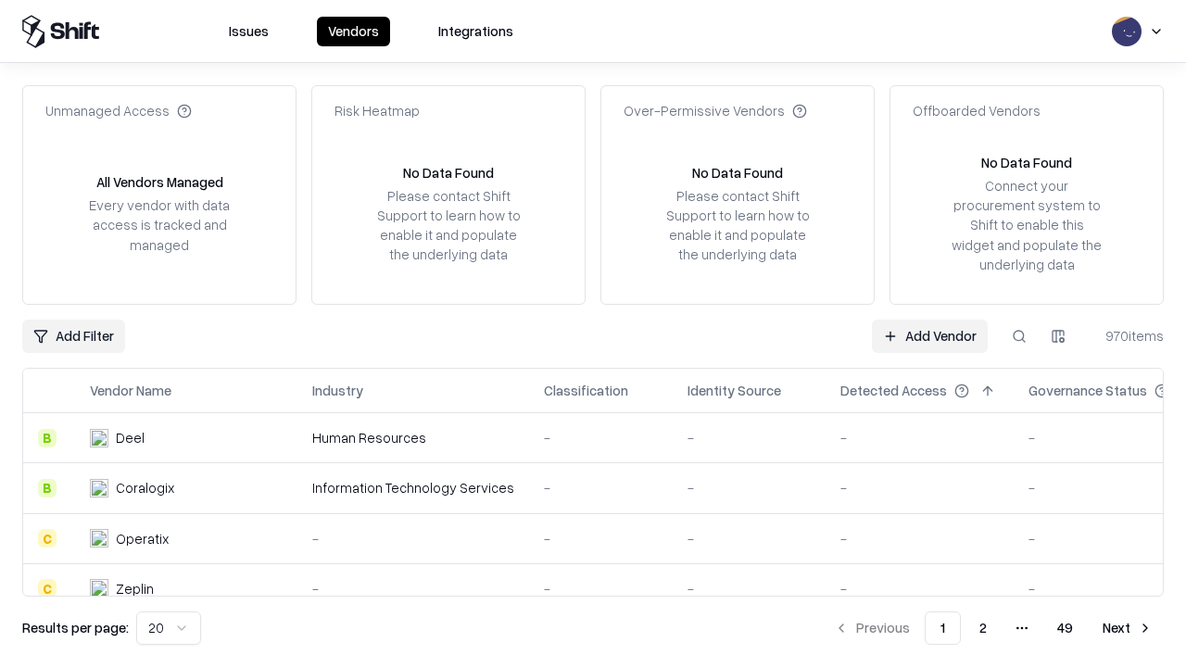 This screenshot has width=1186, height=667. I want to click on div: Offboarded Vendors, so click(977, 110).